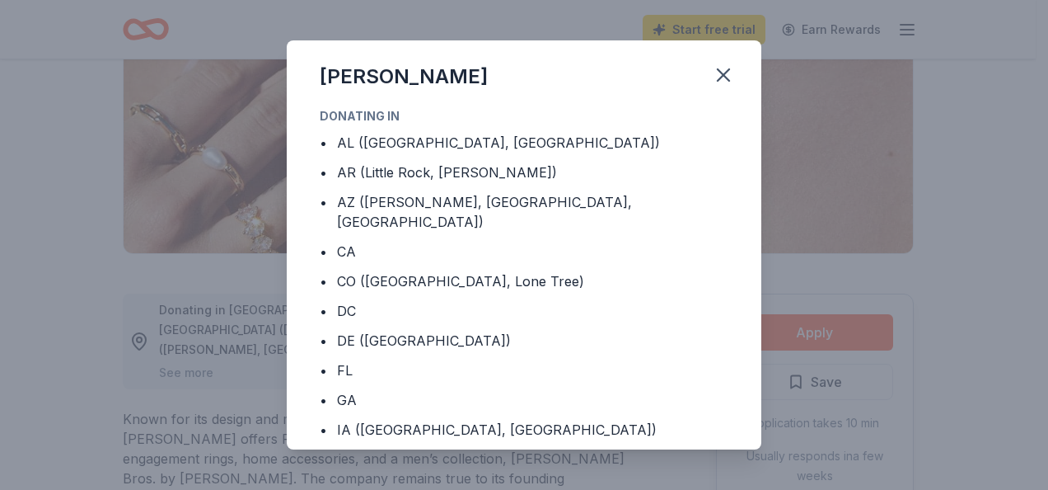 This screenshot has width=1048, height=490. Describe the element at coordinates (344, 370) in the screenshot. I see `div: FL` at that location.